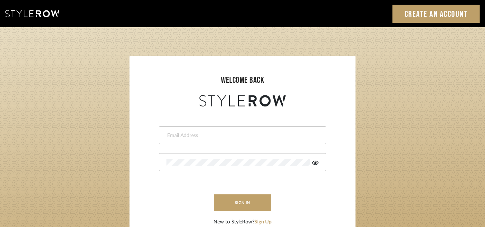  What do you see at coordinates (436, 14) in the screenshot?
I see `a: Create an Account` at bounding box center [436, 14].